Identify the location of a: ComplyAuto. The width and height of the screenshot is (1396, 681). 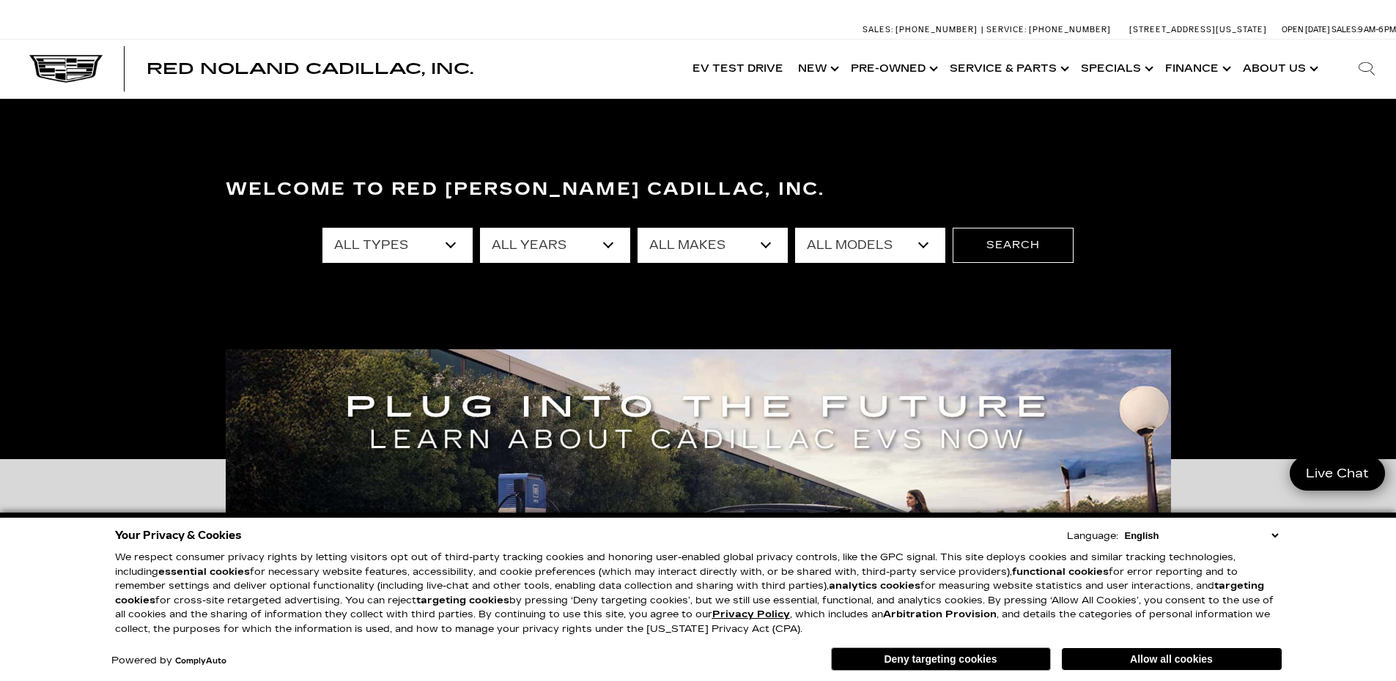
(201, 662).